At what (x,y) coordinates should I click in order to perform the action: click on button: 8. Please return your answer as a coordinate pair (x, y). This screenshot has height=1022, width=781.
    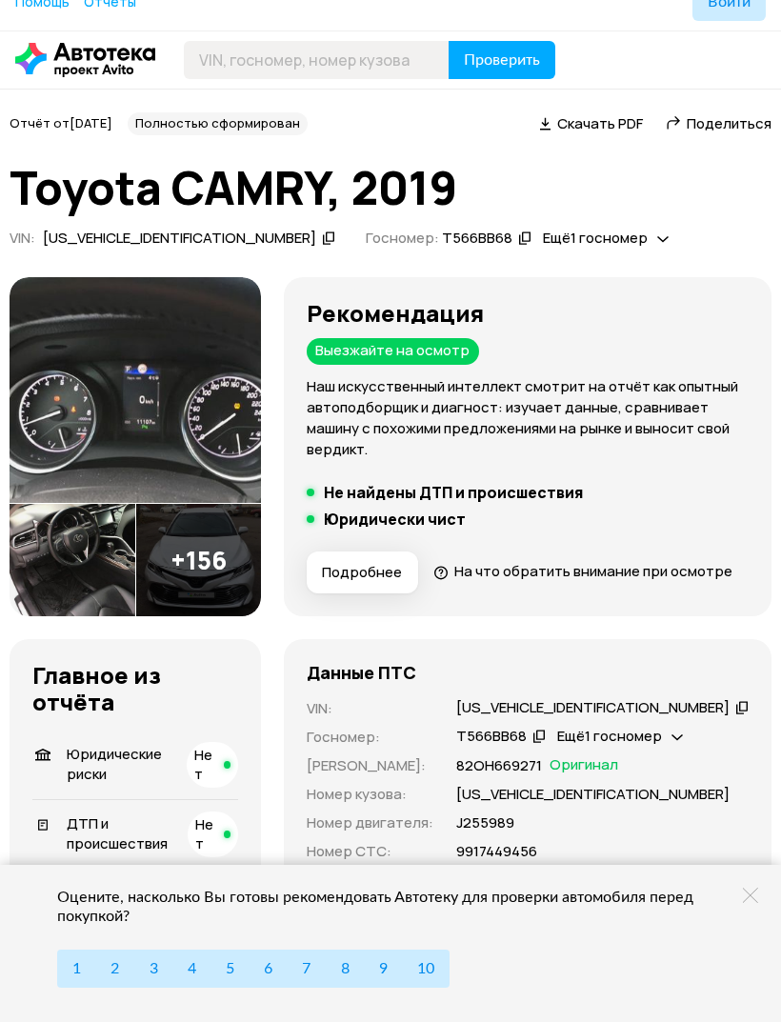
    Looking at the image, I should click on (344, 969).